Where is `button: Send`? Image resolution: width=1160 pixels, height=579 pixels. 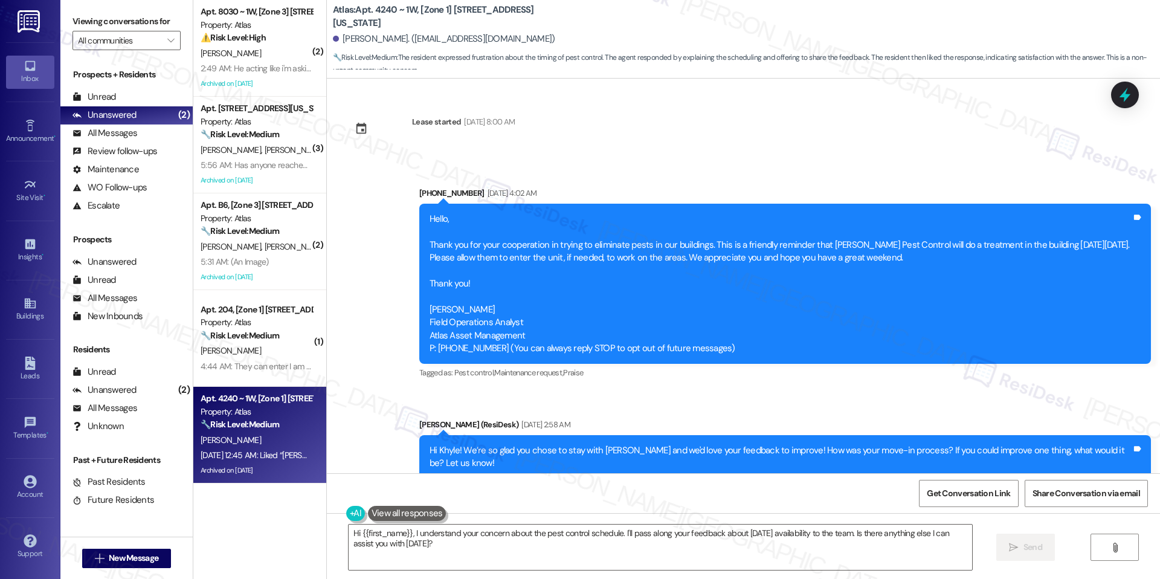
button: Send is located at coordinates (1025, 547).